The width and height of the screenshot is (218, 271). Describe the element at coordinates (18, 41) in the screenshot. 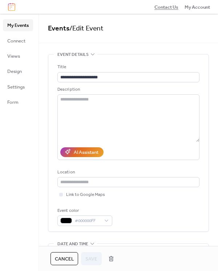

I see `a: Connect` at that location.